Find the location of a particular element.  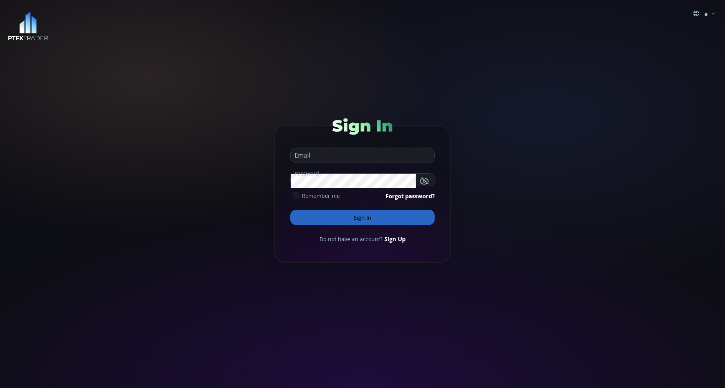

span: Sign In is located at coordinates (362, 126).